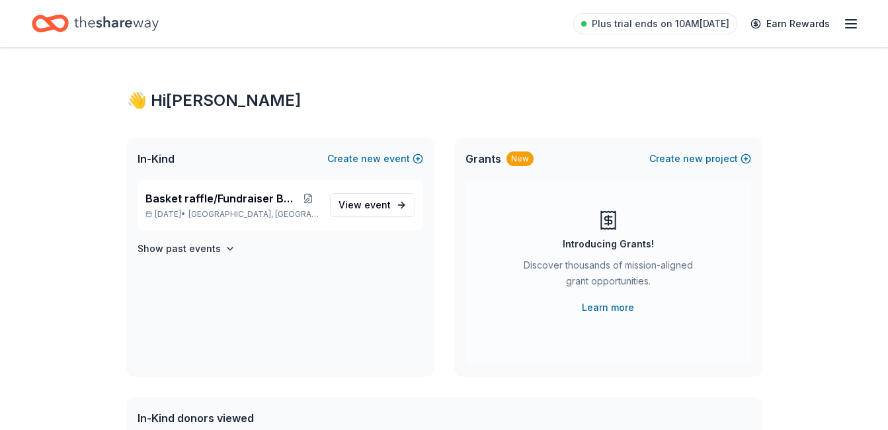 The width and height of the screenshot is (888, 430). What do you see at coordinates (375, 159) in the screenshot?
I see `button: Createnewevent` at bounding box center [375, 159].